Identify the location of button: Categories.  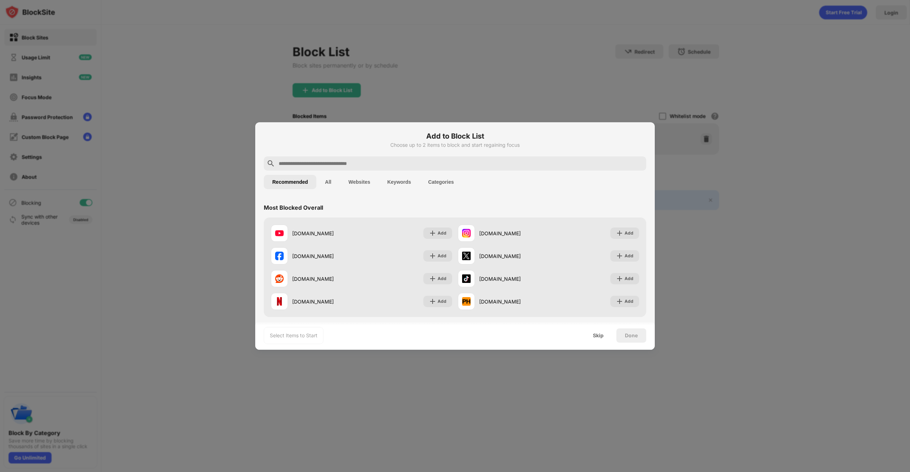
(441, 182).